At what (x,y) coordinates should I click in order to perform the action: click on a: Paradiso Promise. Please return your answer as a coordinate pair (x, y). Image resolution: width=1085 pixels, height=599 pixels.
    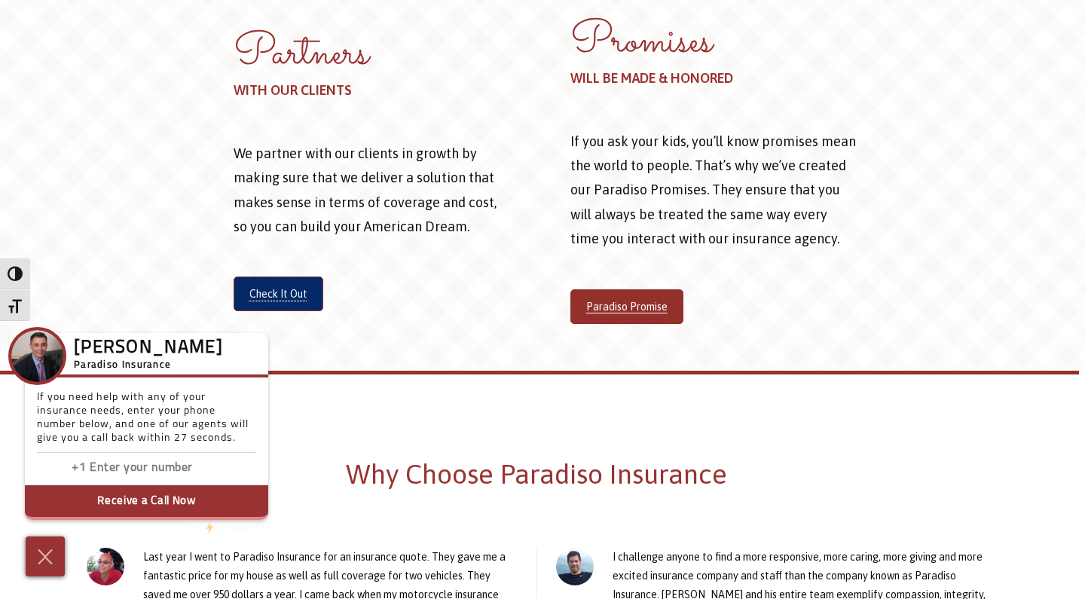
    Looking at the image, I should click on (627, 307).